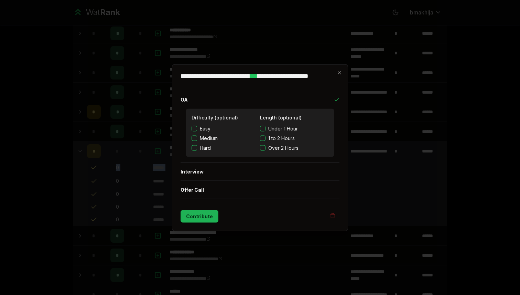 The width and height of the screenshot is (520, 295). What do you see at coordinates (260, 99) in the screenshot?
I see `button: OA` at bounding box center [260, 99].